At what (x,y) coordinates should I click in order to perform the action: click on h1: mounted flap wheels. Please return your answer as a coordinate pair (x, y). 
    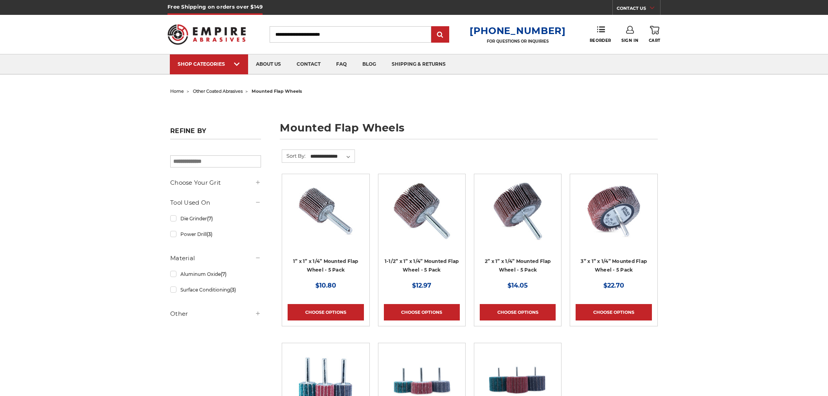
    Looking at the image, I should click on (469, 131).